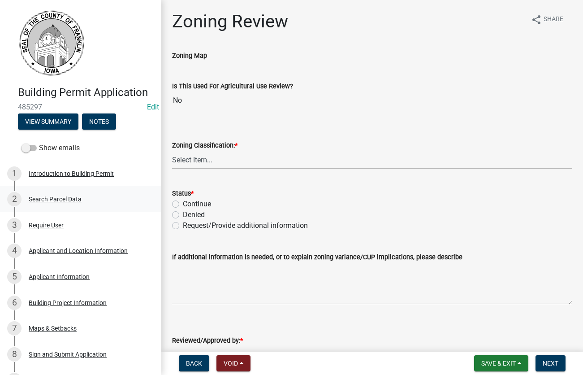 This screenshot has width=583, height=375. What do you see at coordinates (14, 328) in the screenshot?
I see `div: 7` at bounding box center [14, 328].